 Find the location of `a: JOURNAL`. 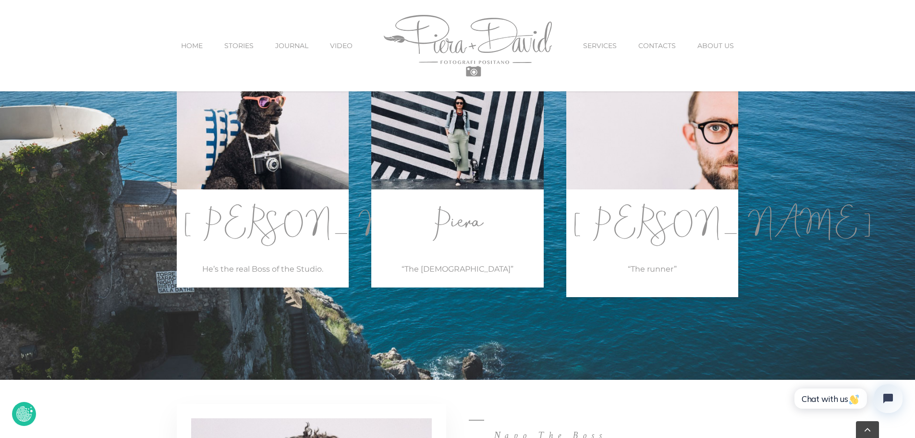

a: JOURNAL is located at coordinates (292, 46).